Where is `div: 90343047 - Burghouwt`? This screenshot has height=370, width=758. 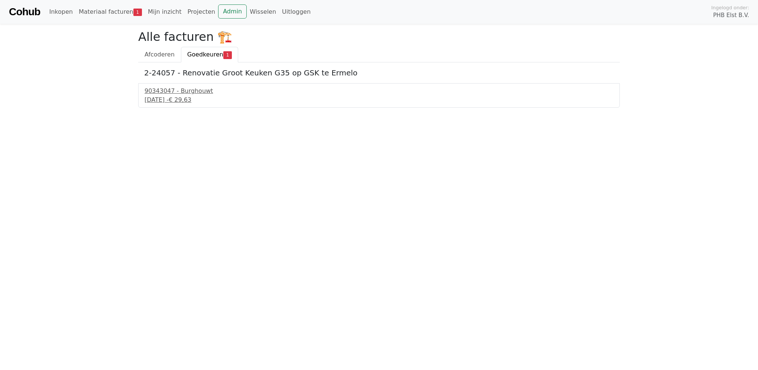 div: 90343047 - Burghouwt is located at coordinates (379, 91).